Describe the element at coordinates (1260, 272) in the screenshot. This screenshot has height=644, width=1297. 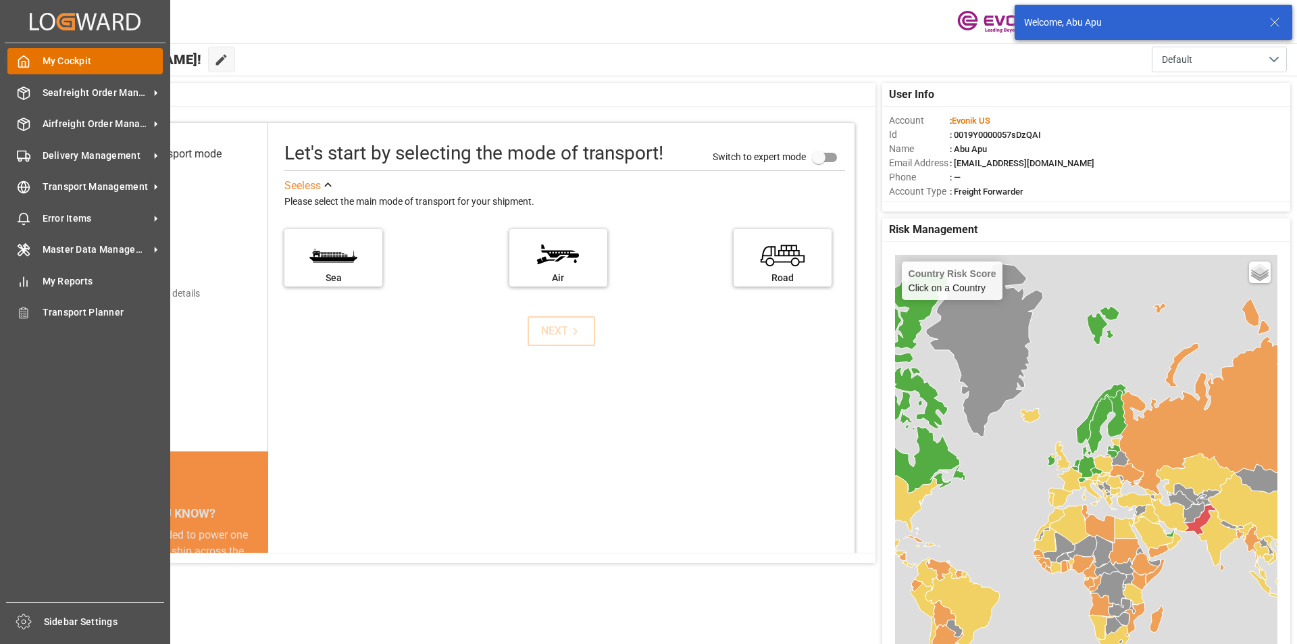
I see `a: Layers` at that location.